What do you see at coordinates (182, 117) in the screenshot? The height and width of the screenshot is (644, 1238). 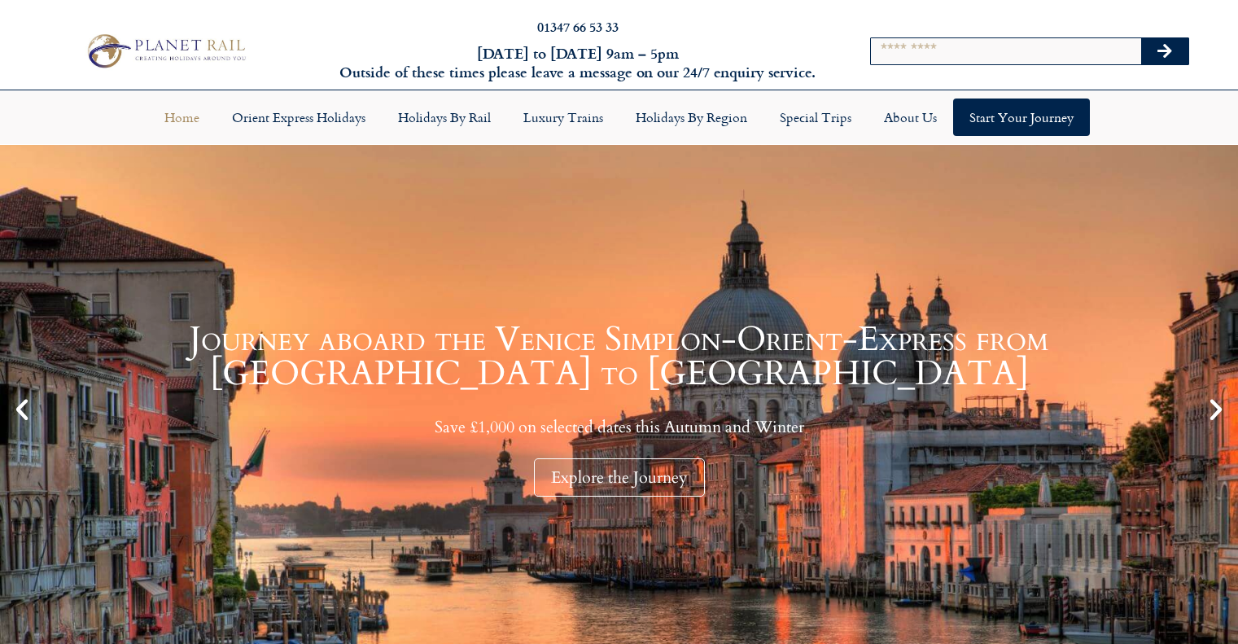 I see `a: Home` at bounding box center [182, 117].